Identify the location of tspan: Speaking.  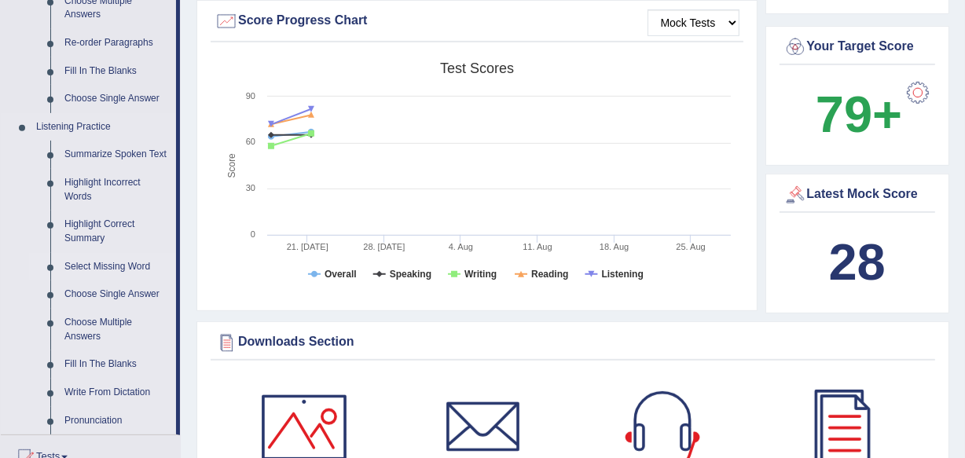
(410, 274).